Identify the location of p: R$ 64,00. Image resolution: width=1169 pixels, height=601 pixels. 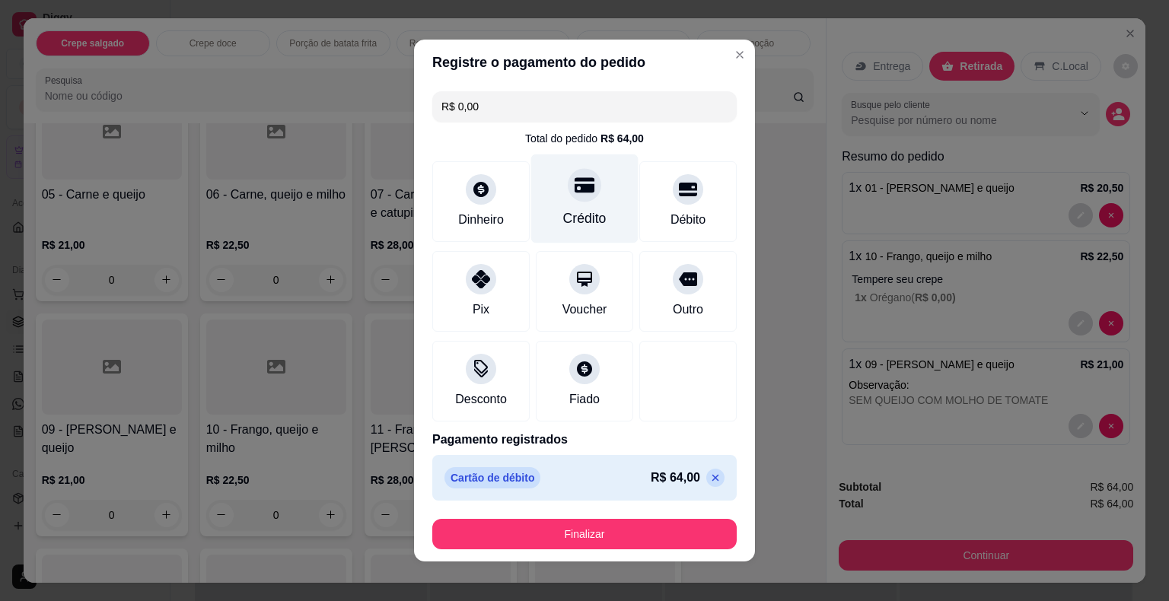
(675, 478).